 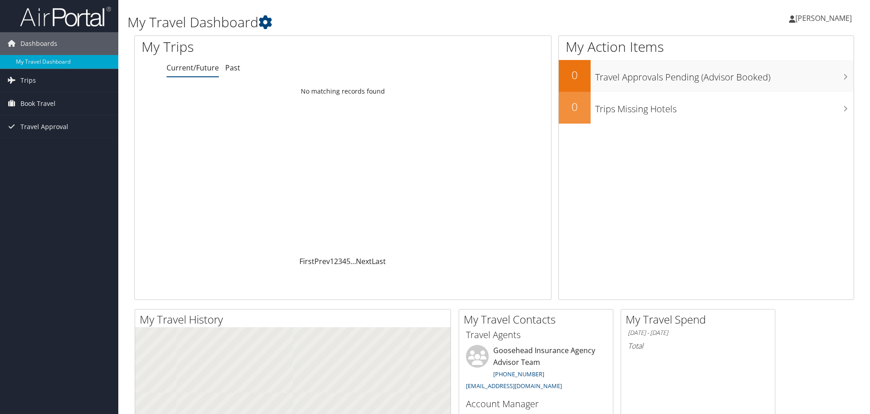 I want to click on span: Travel Approval, so click(x=44, y=127).